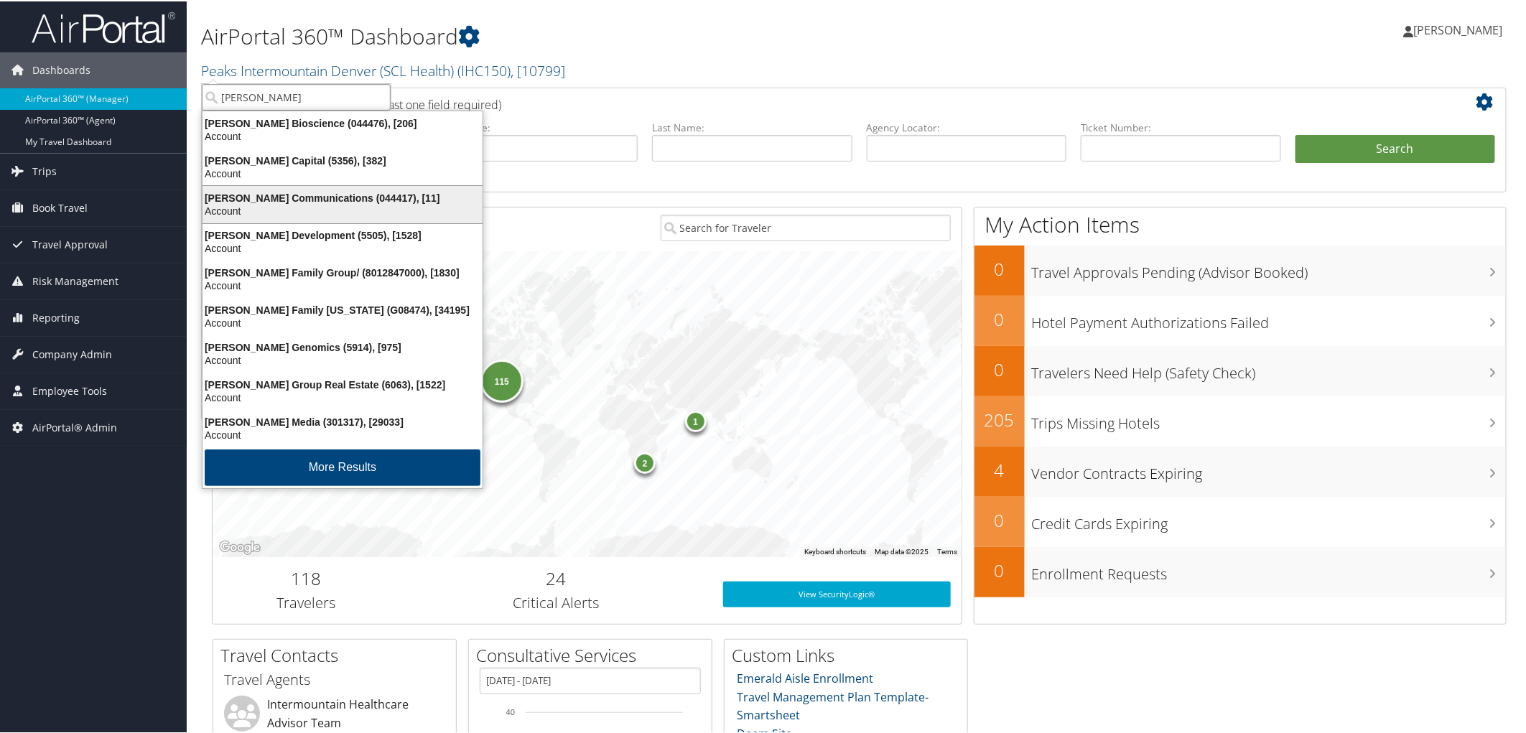  What do you see at coordinates (1240, 370) in the screenshot?
I see `a: 0Travelers Need Help (Safety Check)` at bounding box center [1240, 370].